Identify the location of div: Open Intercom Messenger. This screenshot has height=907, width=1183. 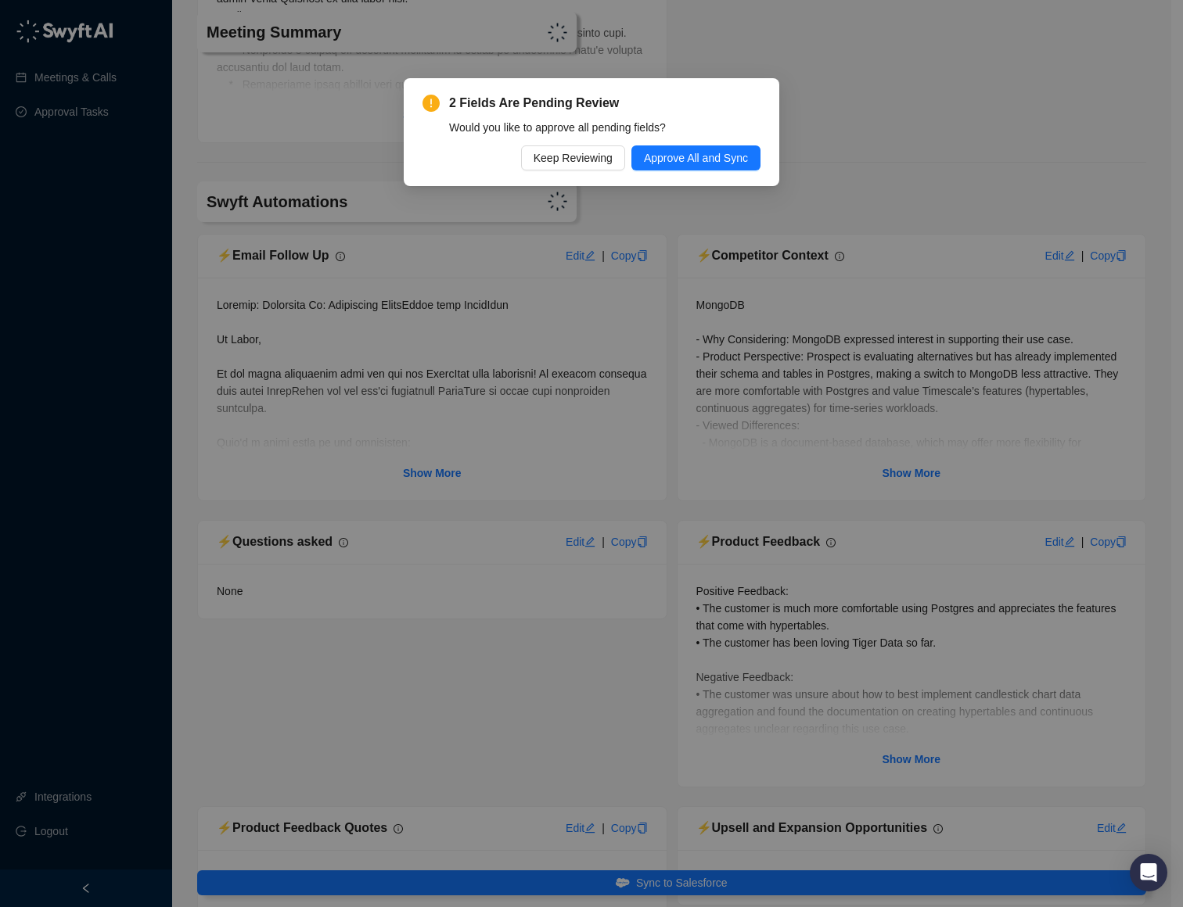
(1148, 873).